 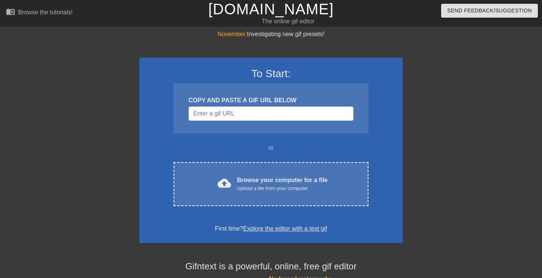 What do you see at coordinates (283, 189) in the screenshot?
I see `div: Upload a file from your computer` at bounding box center [283, 189].